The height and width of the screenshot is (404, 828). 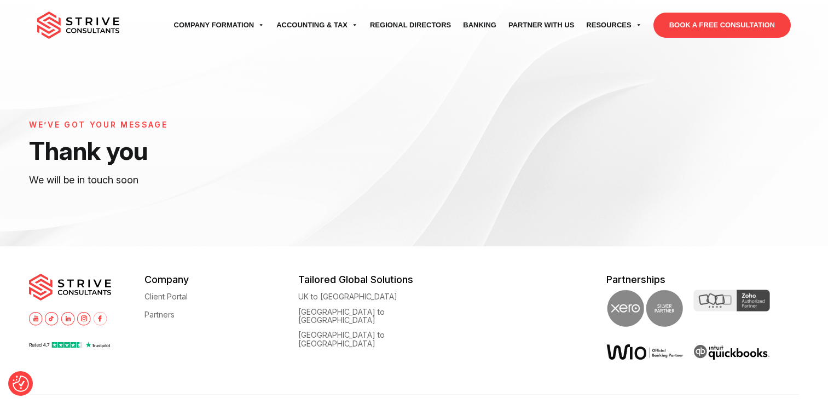 What do you see at coordinates (194, 125) in the screenshot?
I see `h6: WE’VE GOT YOUR MESSAGE` at bounding box center [194, 125].